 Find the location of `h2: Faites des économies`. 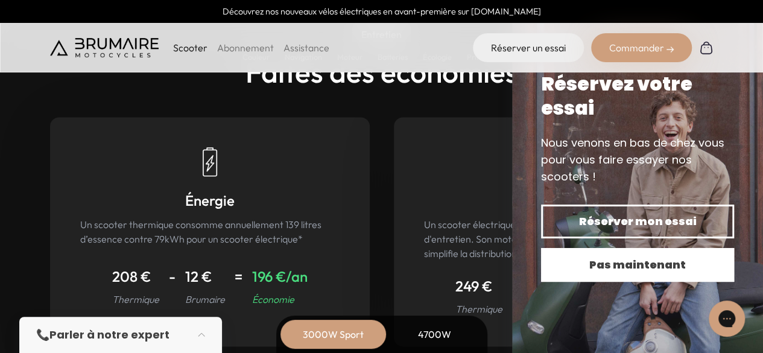

h2: Faites des économies is located at coordinates (382, 72).